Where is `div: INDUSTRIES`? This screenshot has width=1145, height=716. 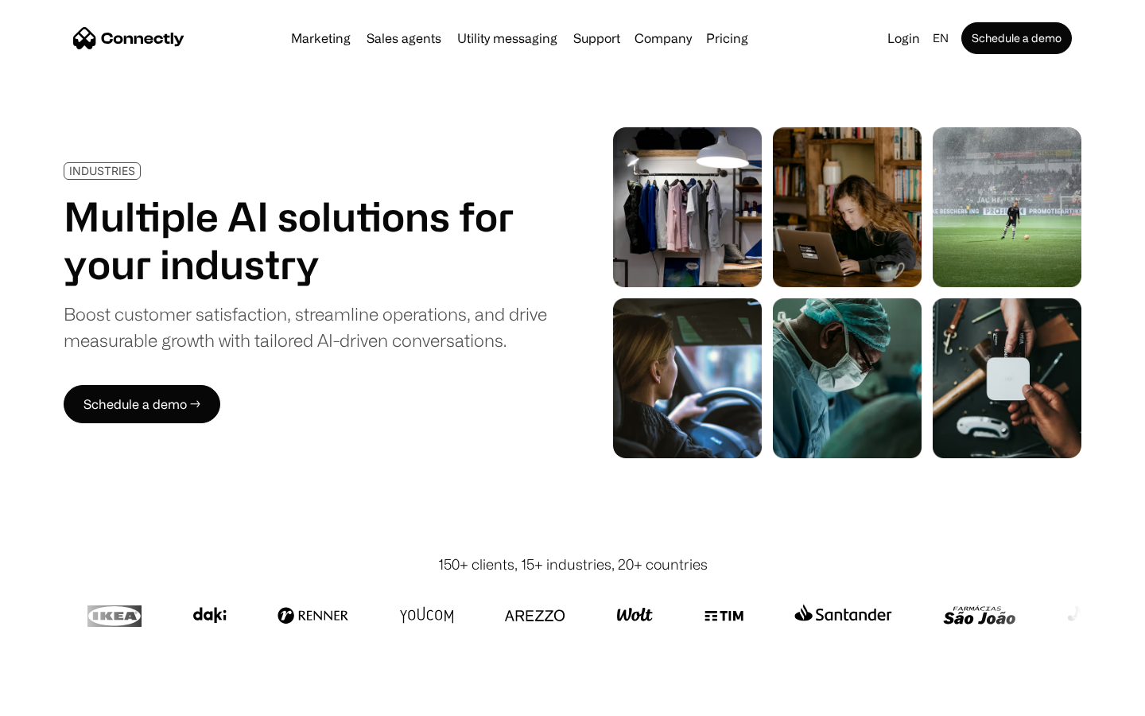
div: INDUSTRIES is located at coordinates (102, 170).